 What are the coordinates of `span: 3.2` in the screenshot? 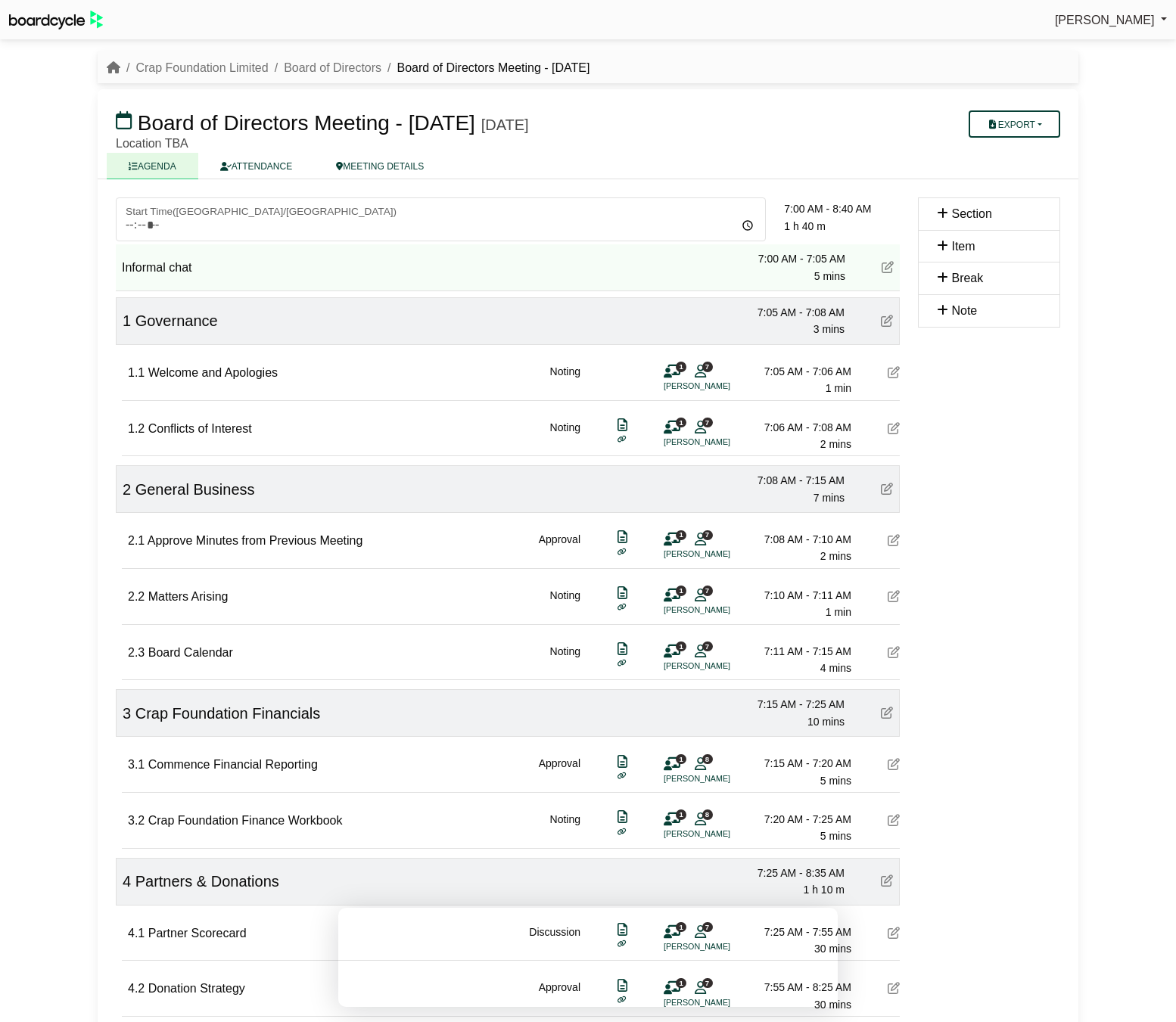 It's located at (137, 820).